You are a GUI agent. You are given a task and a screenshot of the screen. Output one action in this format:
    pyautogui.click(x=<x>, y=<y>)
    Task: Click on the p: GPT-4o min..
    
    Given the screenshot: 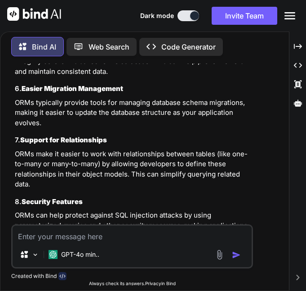 What is the action you would take?
    pyautogui.click(x=80, y=254)
    